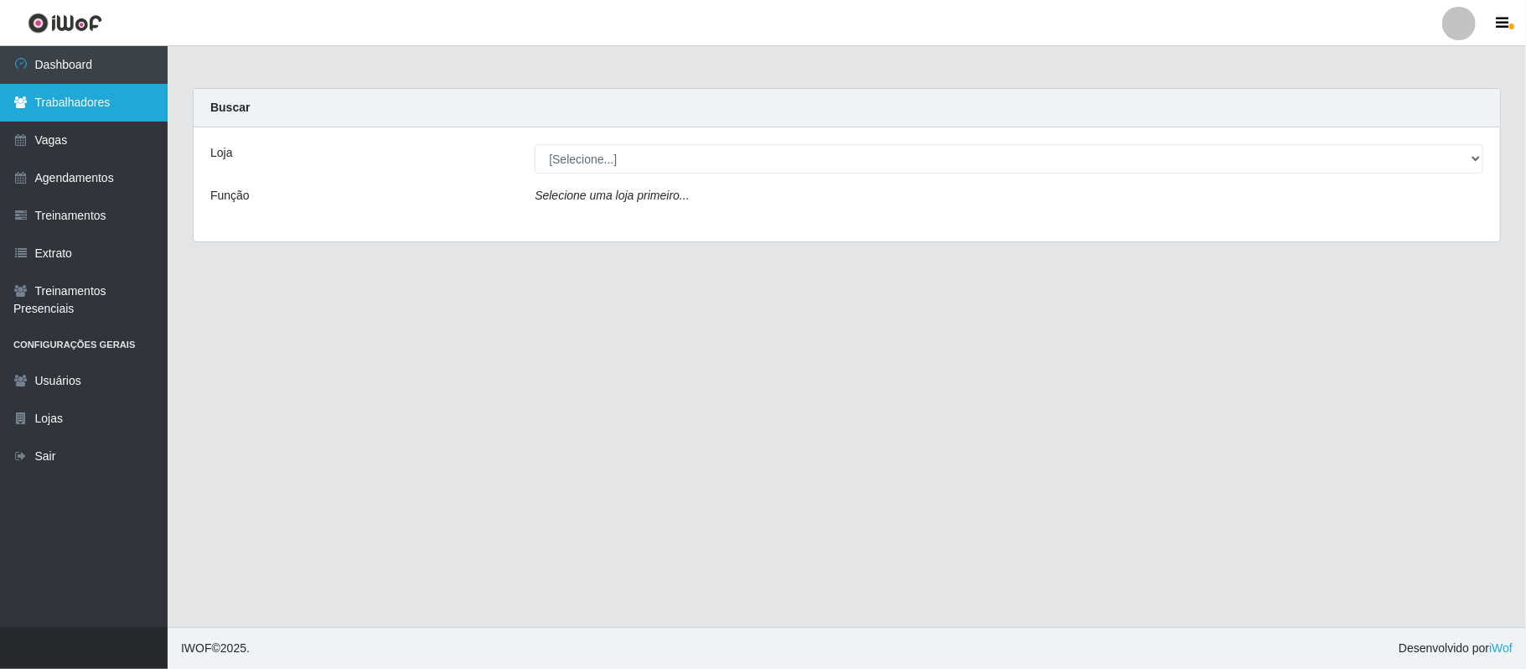  Describe the element at coordinates (196, 648) in the screenshot. I see `span: IWOF` at that location.